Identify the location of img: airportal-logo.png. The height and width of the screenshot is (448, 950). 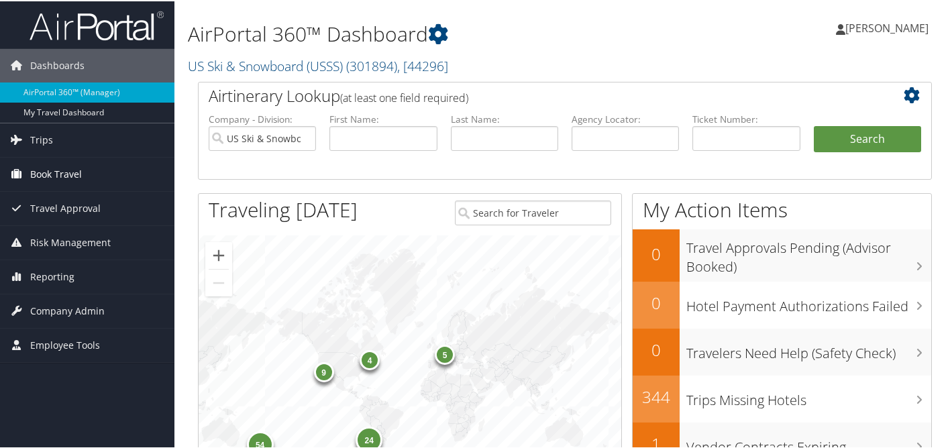
(97, 24).